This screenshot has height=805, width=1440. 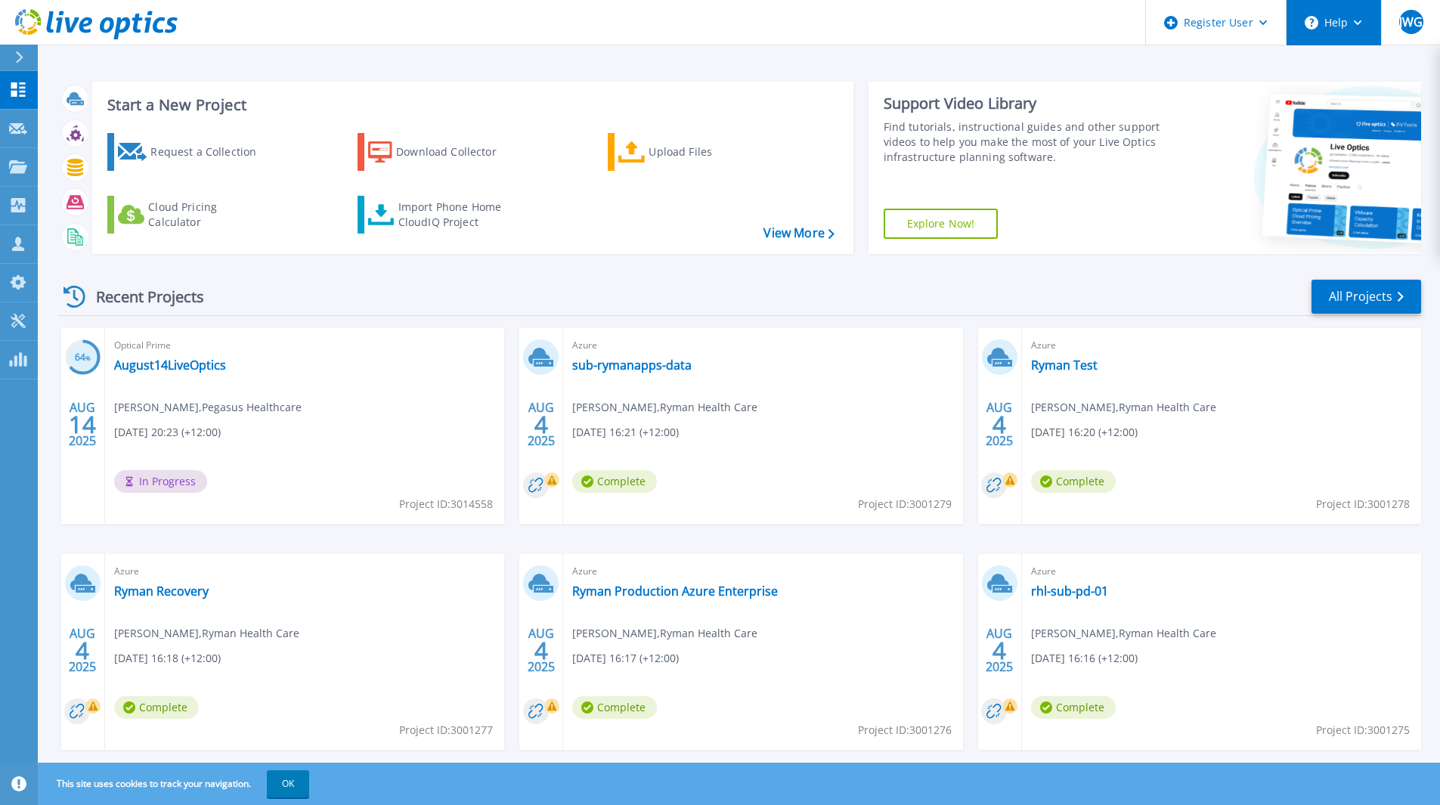 What do you see at coordinates (442, 152) in the screenshot?
I see `a: Download Collector` at bounding box center [442, 152].